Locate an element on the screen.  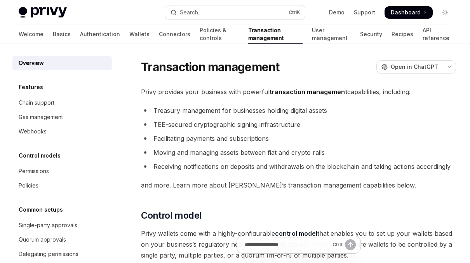
a: control model is located at coordinates (296, 233).